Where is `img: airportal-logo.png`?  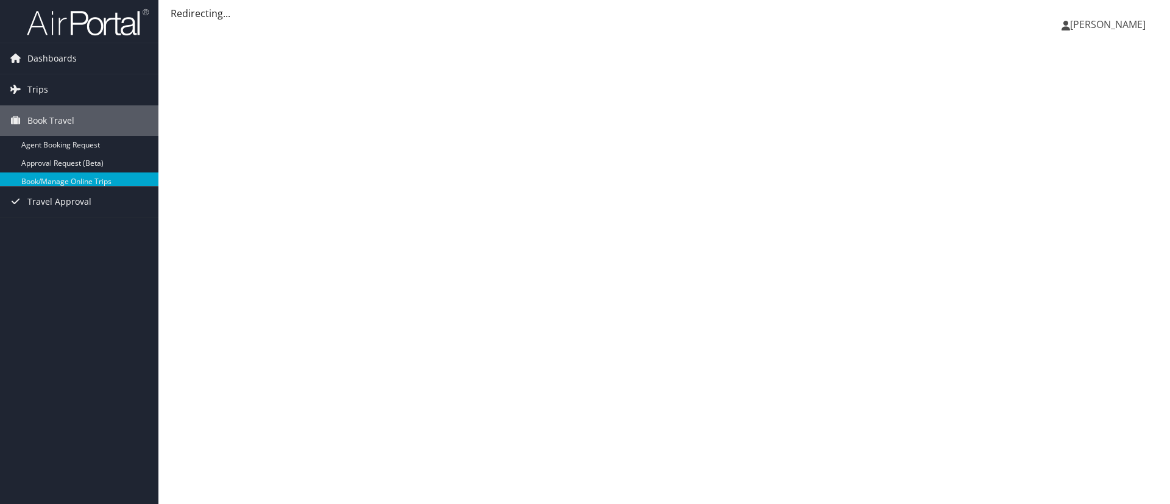 img: airportal-logo.png is located at coordinates (88, 22).